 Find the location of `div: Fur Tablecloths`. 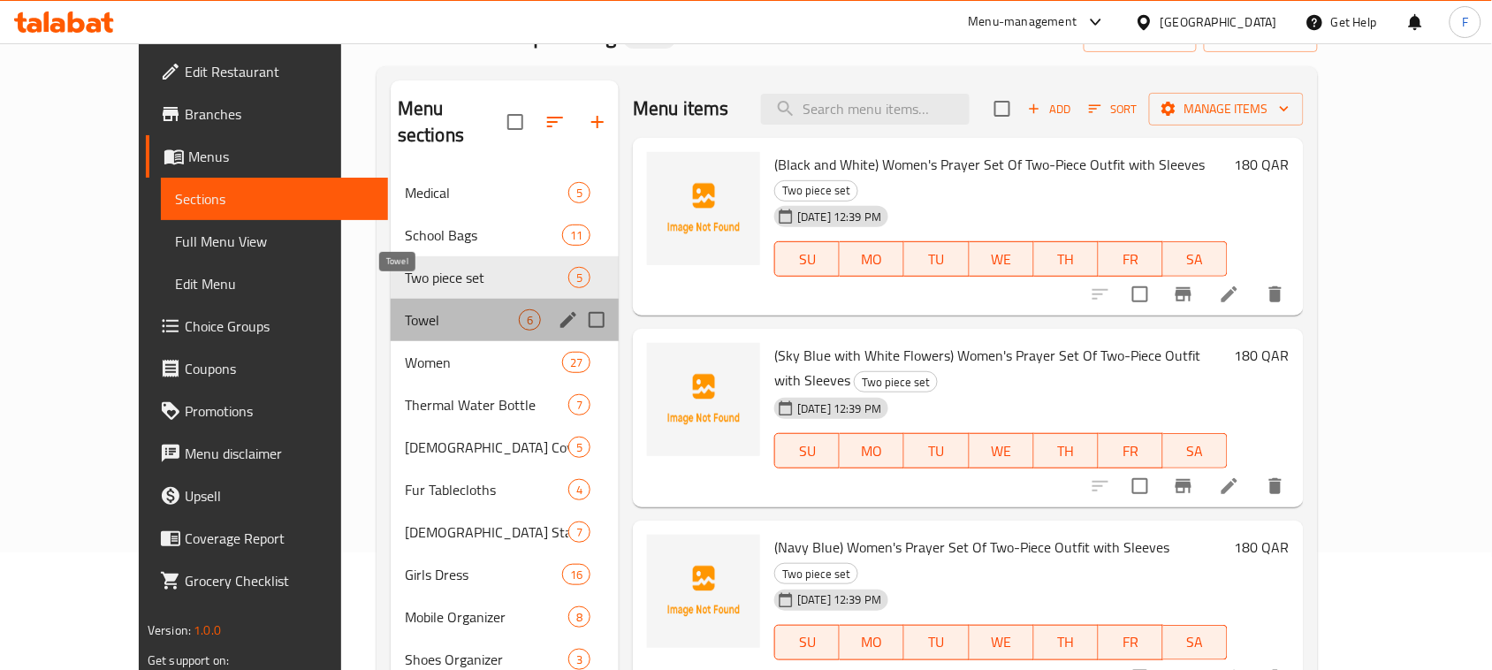

div: Fur Tablecloths is located at coordinates (486, 490).